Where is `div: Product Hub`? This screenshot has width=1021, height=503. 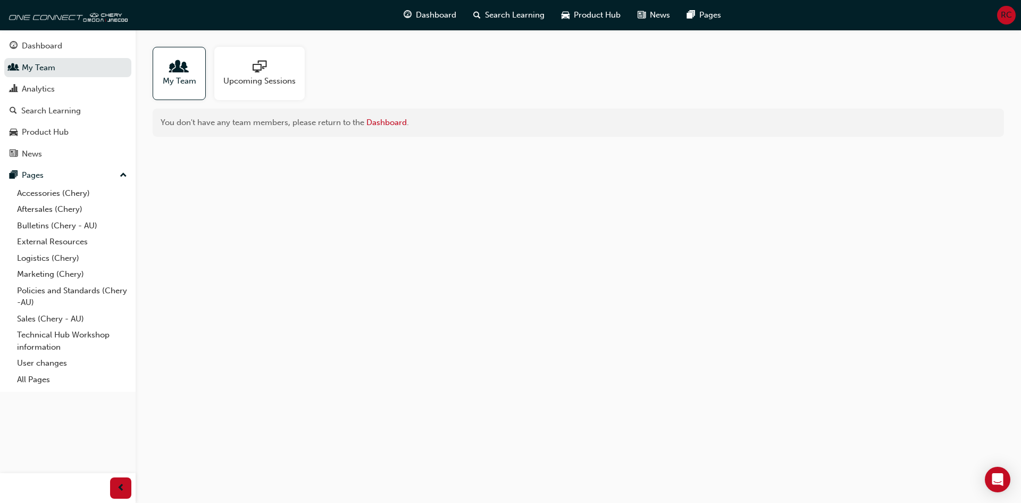 div: Product Hub is located at coordinates (45, 132).